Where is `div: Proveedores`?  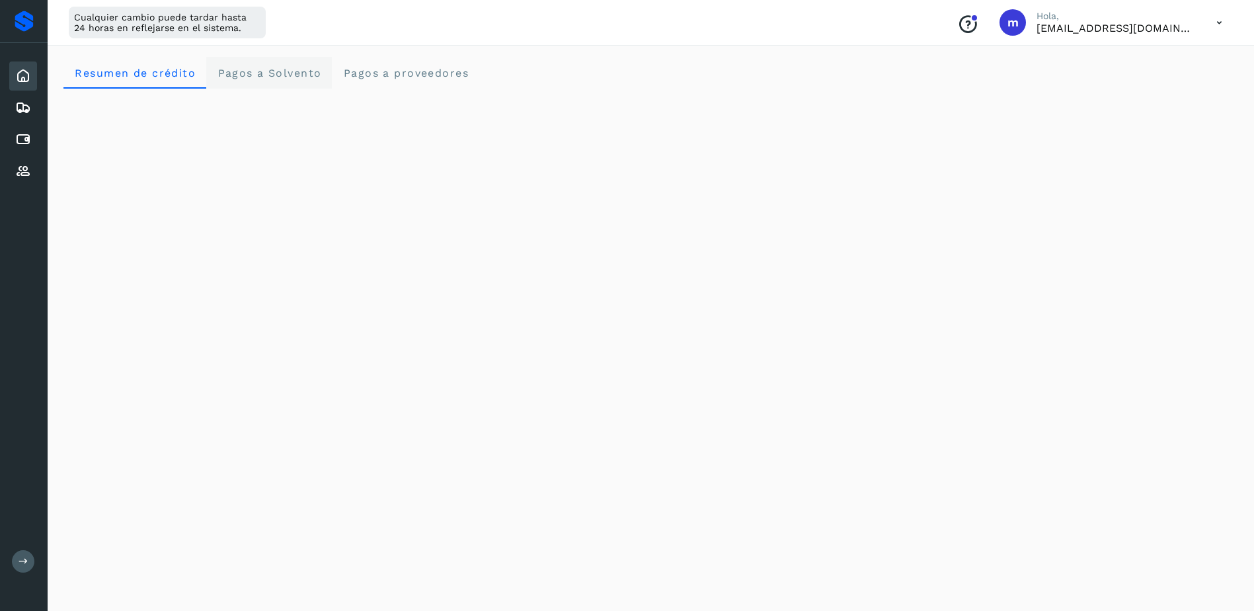 div: Proveedores is located at coordinates (23, 171).